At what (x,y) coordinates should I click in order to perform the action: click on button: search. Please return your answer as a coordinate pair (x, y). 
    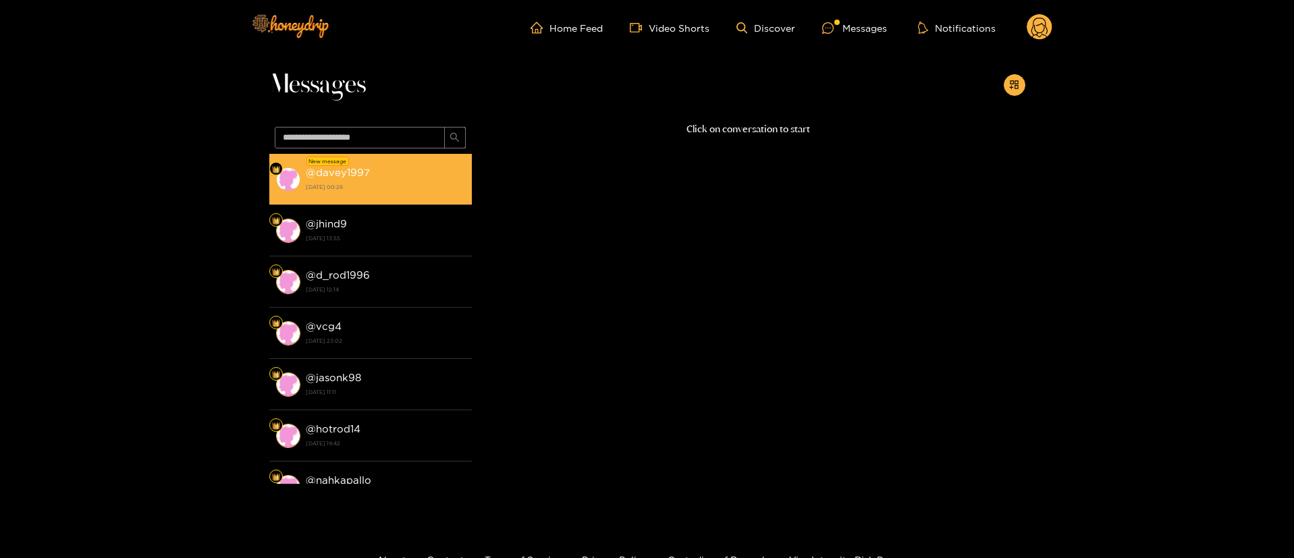
    Looking at the image, I should click on (455, 138).